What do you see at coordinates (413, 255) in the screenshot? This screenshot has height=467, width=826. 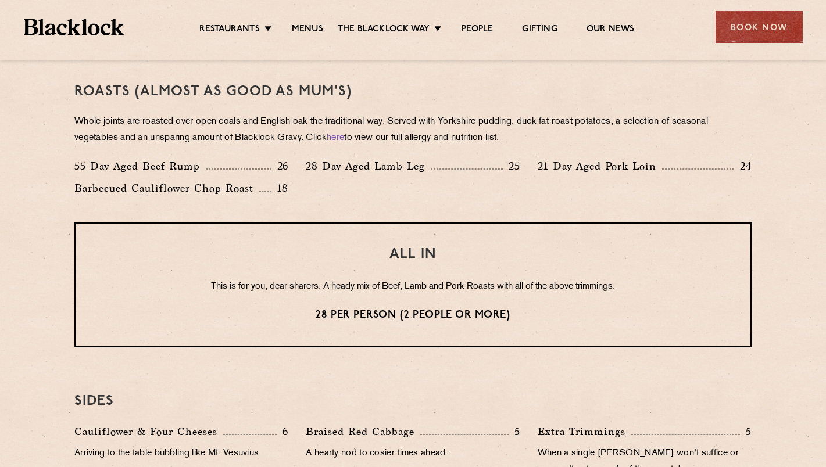 I see `h3: ALL IN` at bounding box center [413, 255].